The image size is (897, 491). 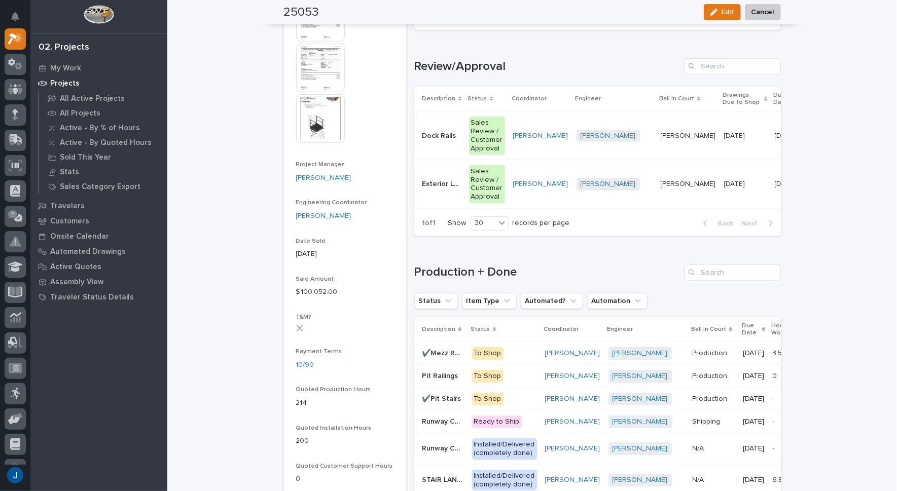 I want to click on p: All Active Projects, so click(x=92, y=99).